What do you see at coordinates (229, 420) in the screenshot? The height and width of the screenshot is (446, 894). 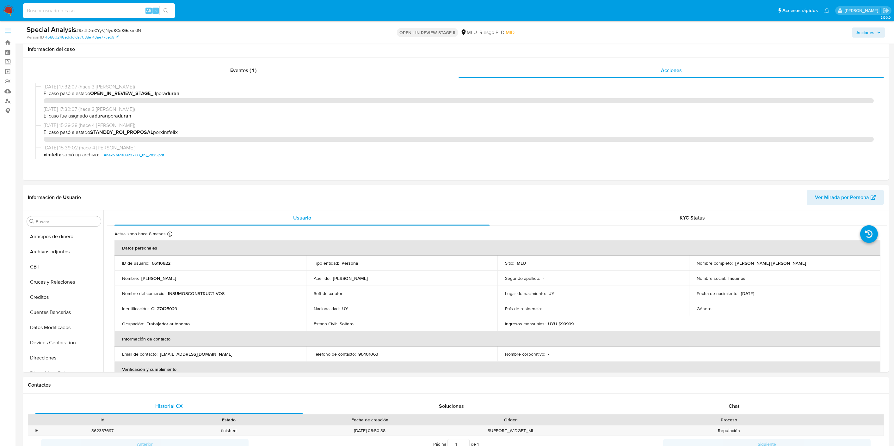 I see `div: Estado` at bounding box center [229, 420].